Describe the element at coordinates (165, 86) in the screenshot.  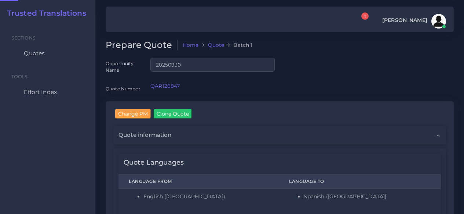
I see `a: QAR126847` at that location.